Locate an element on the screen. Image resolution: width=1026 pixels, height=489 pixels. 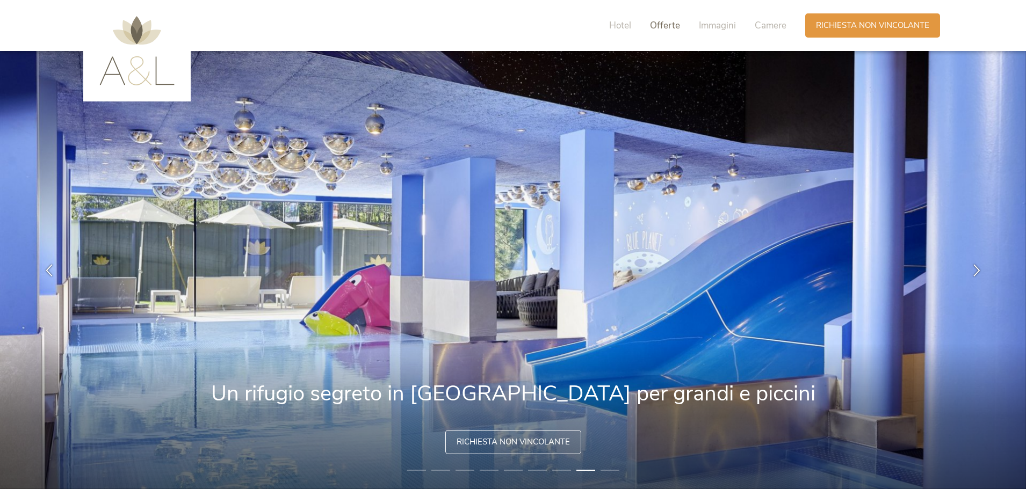
span: Hotel is located at coordinates (620, 25).